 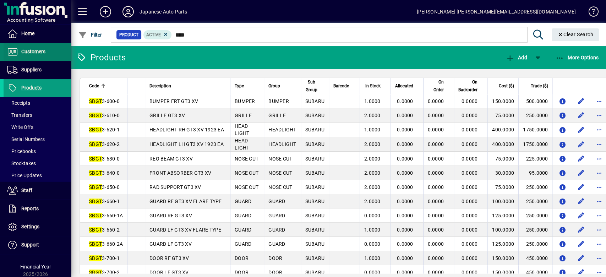 What do you see at coordinates (503, 244) in the screenshot?
I see `td: 125.0000` at bounding box center [503, 244].